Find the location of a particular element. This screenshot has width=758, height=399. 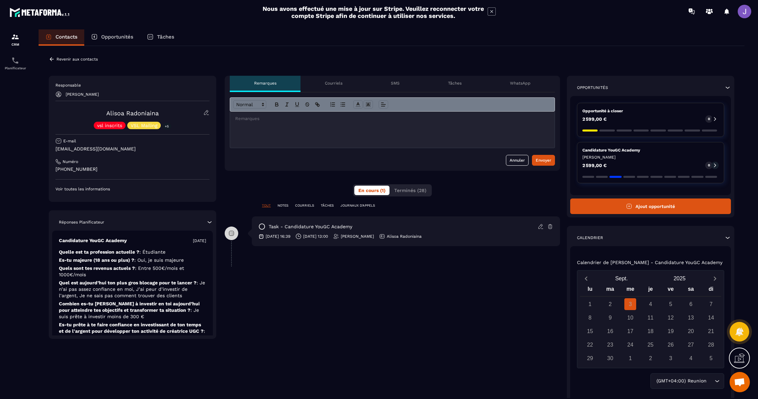

p: Alisoa Radoniaina is located at coordinates (404, 237).